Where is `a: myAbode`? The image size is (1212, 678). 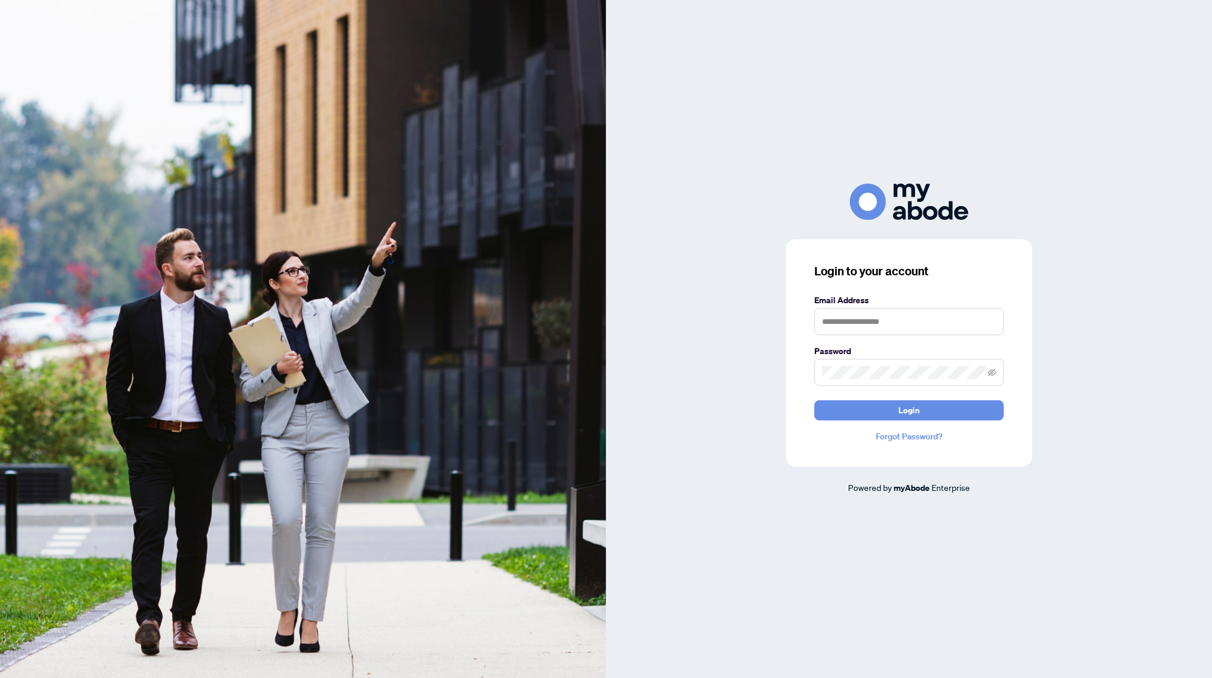 a: myAbode is located at coordinates (911, 488).